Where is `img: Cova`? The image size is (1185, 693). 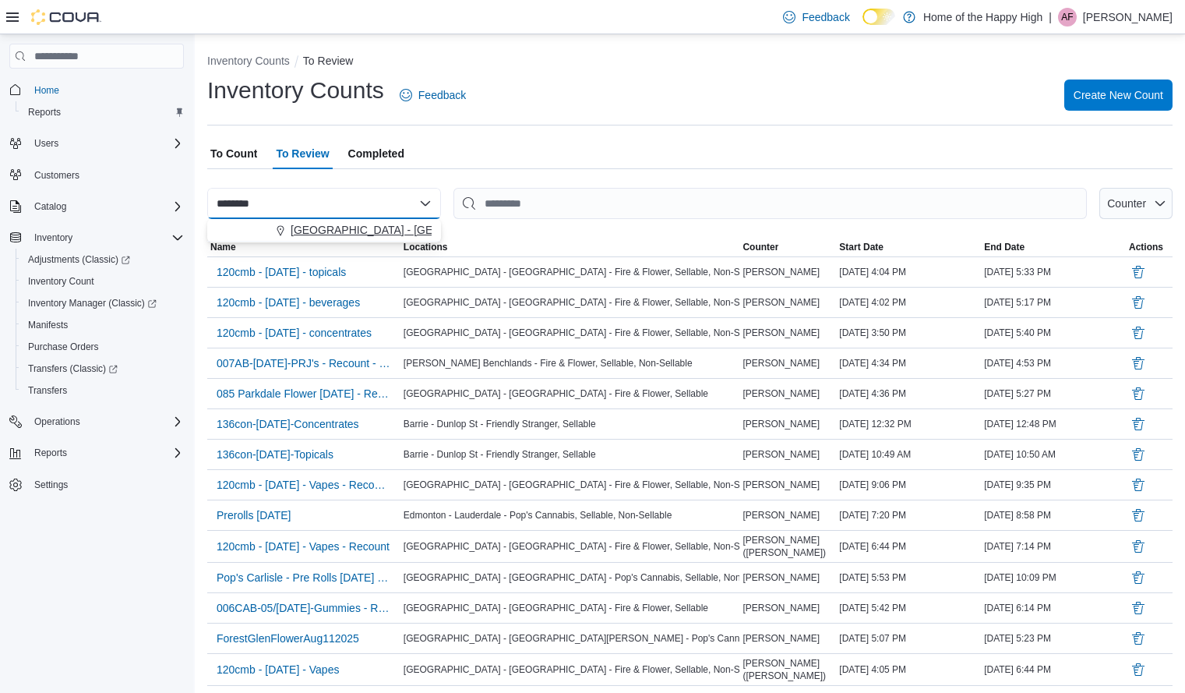 img: Cova is located at coordinates (66, 17).